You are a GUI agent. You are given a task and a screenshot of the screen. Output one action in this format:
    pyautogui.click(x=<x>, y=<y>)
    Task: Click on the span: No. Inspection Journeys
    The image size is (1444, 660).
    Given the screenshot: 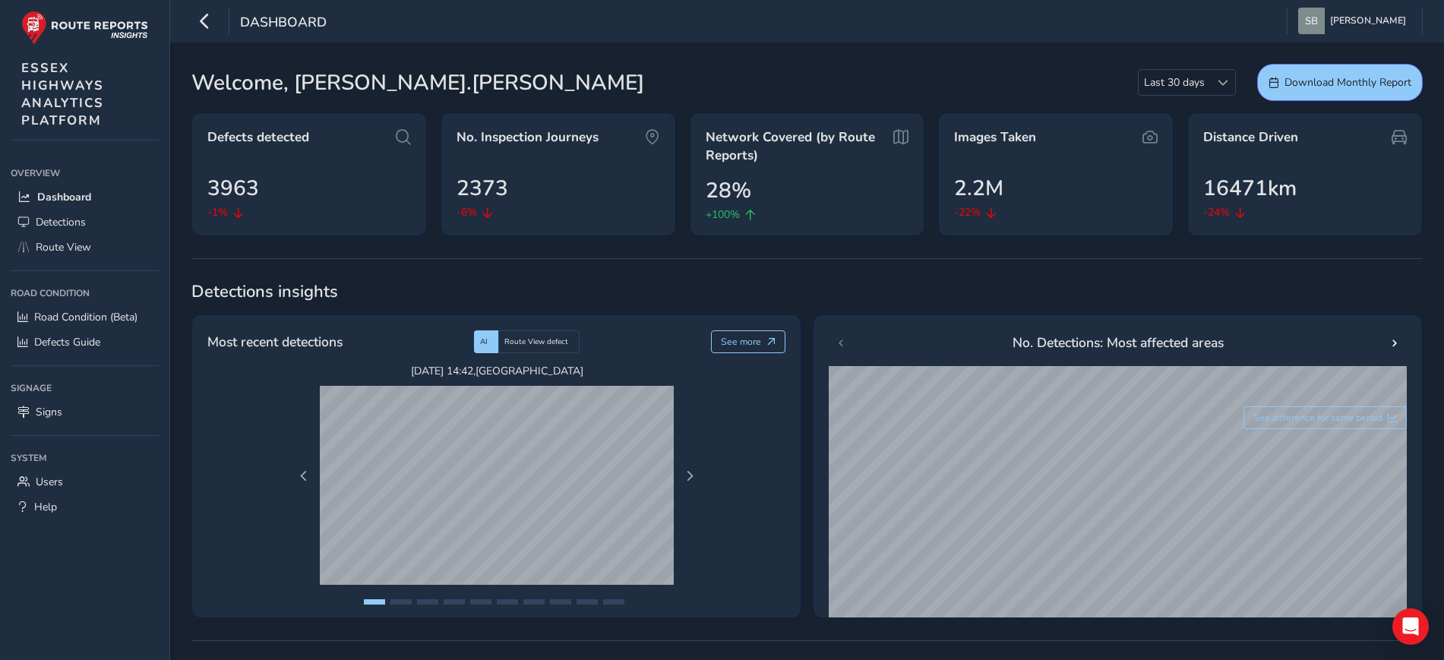 What is the action you would take?
    pyautogui.click(x=527, y=138)
    